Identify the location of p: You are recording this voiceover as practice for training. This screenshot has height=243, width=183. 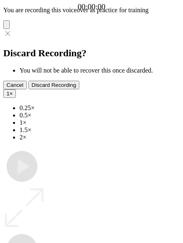
(92, 10).